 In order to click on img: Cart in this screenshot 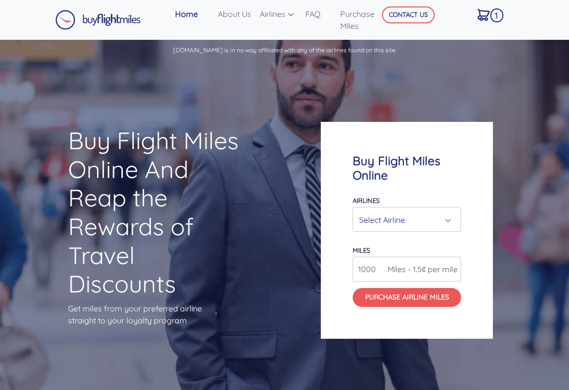, I will do `click(484, 15)`.